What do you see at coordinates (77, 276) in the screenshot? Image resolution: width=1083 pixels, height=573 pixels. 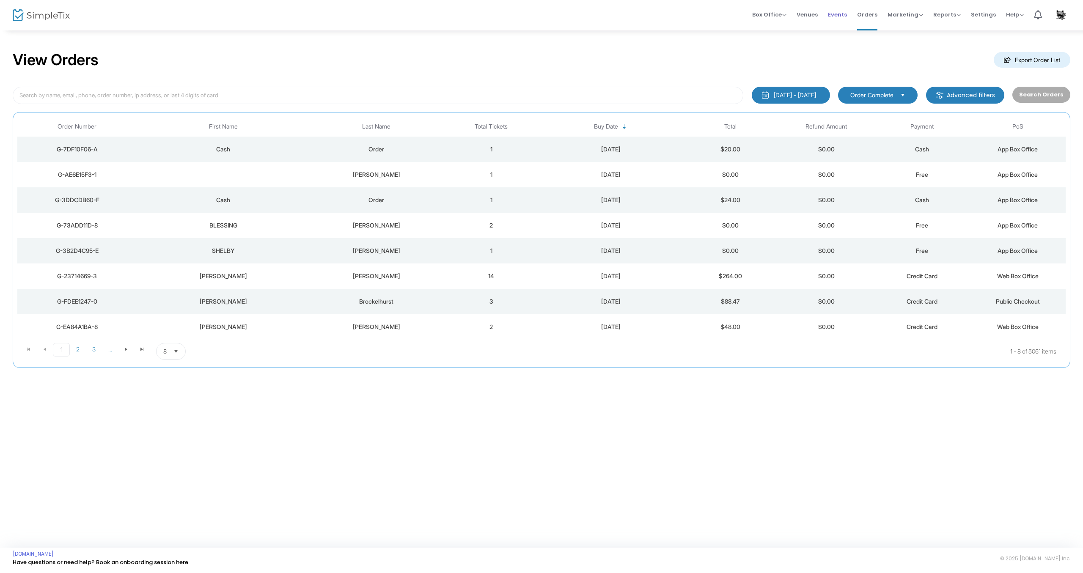 I see `div: G-23714669-3` at bounding box center [77, 276].